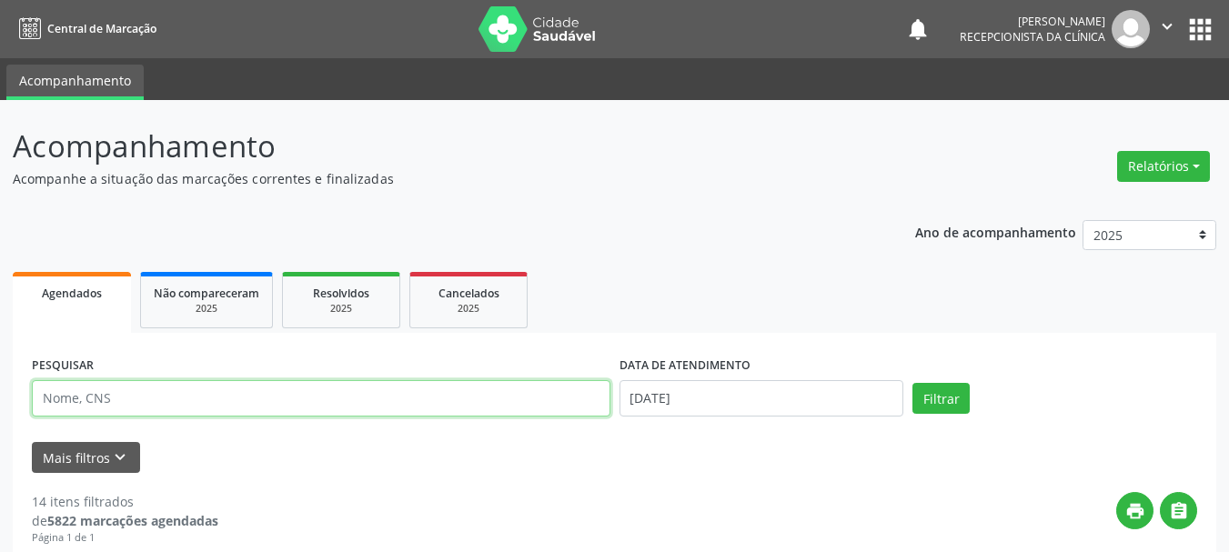 The width and height of the screenshot is (1229, 552). Describe the element at coordinates (125, 501) in the screenshot. I see `div: 14 itens filtrados` at that location.